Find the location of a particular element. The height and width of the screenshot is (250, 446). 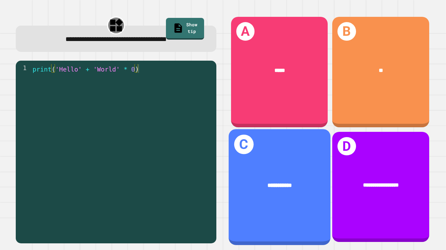

h1: B is located at coordinates (347, 31).